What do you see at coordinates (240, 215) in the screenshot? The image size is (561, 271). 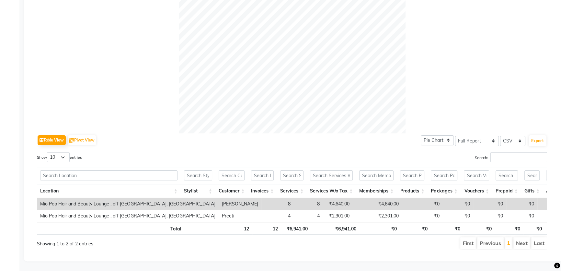 I see `td: Preeti` at bounding box center [240, 215].